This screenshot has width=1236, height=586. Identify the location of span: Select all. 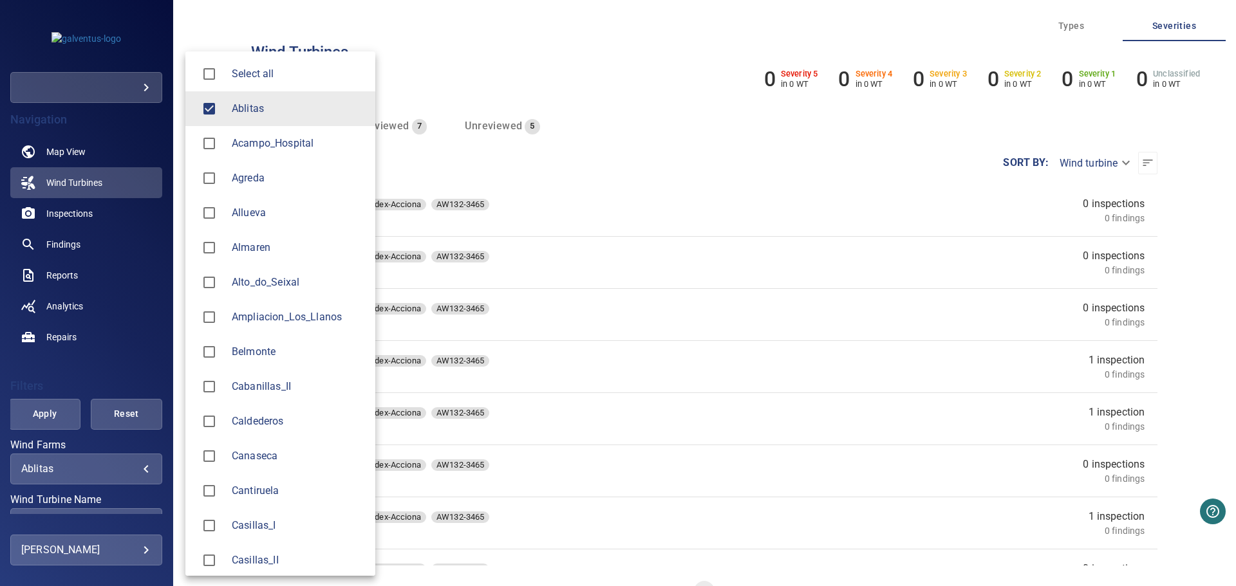
(298, 74).